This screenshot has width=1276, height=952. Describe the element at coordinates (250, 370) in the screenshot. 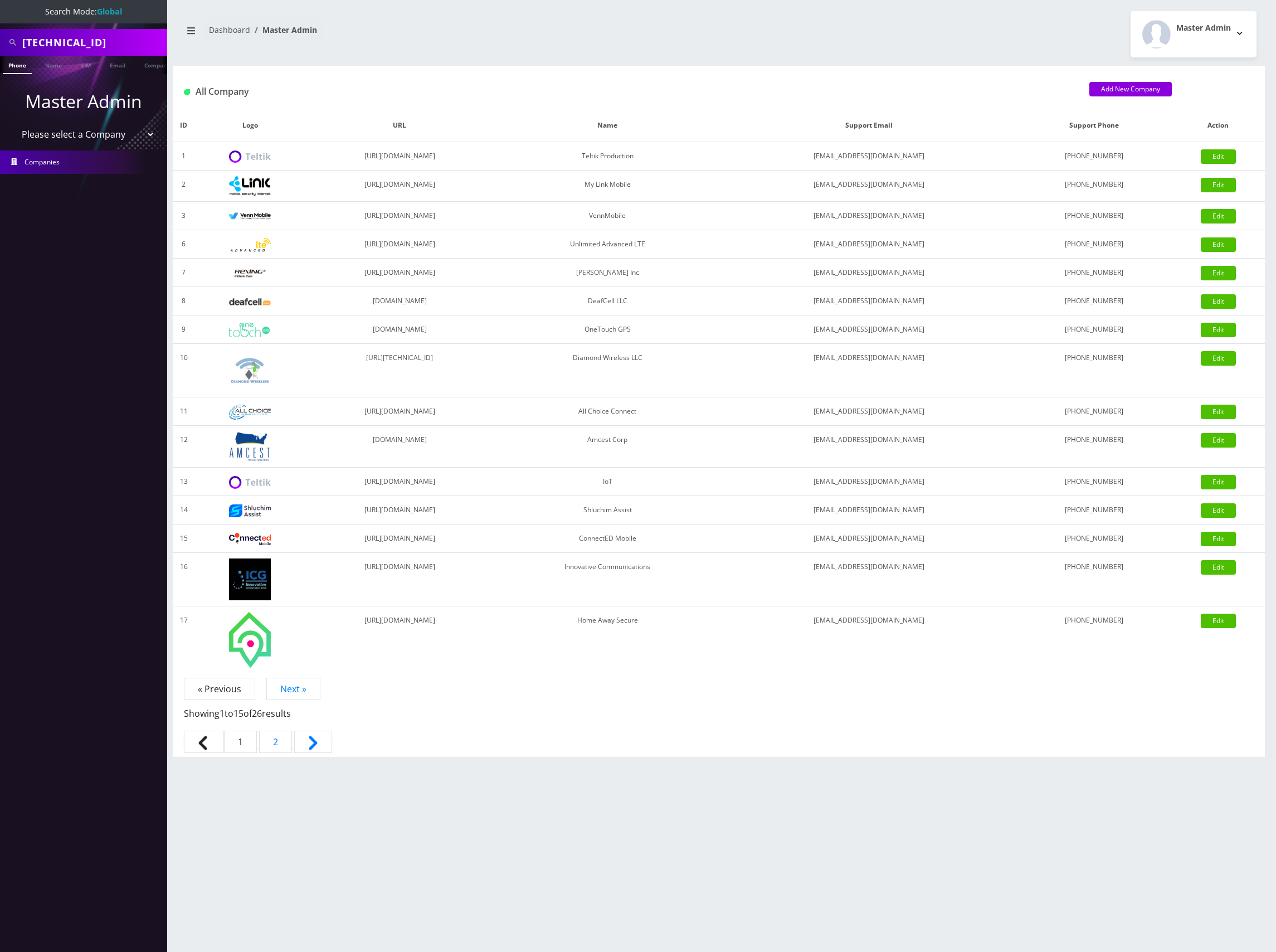

I see `img: Diamond Wireless LLC` at that location.